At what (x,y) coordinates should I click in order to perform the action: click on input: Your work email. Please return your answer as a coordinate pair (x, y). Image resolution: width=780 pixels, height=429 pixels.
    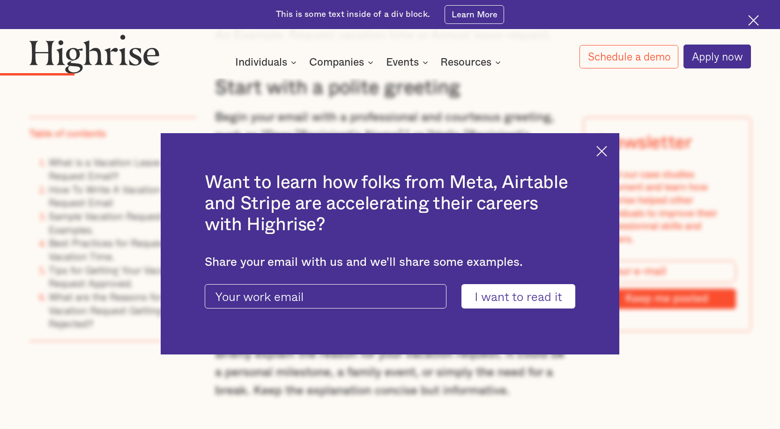
    Looking at the image, I should click on (326, 296).